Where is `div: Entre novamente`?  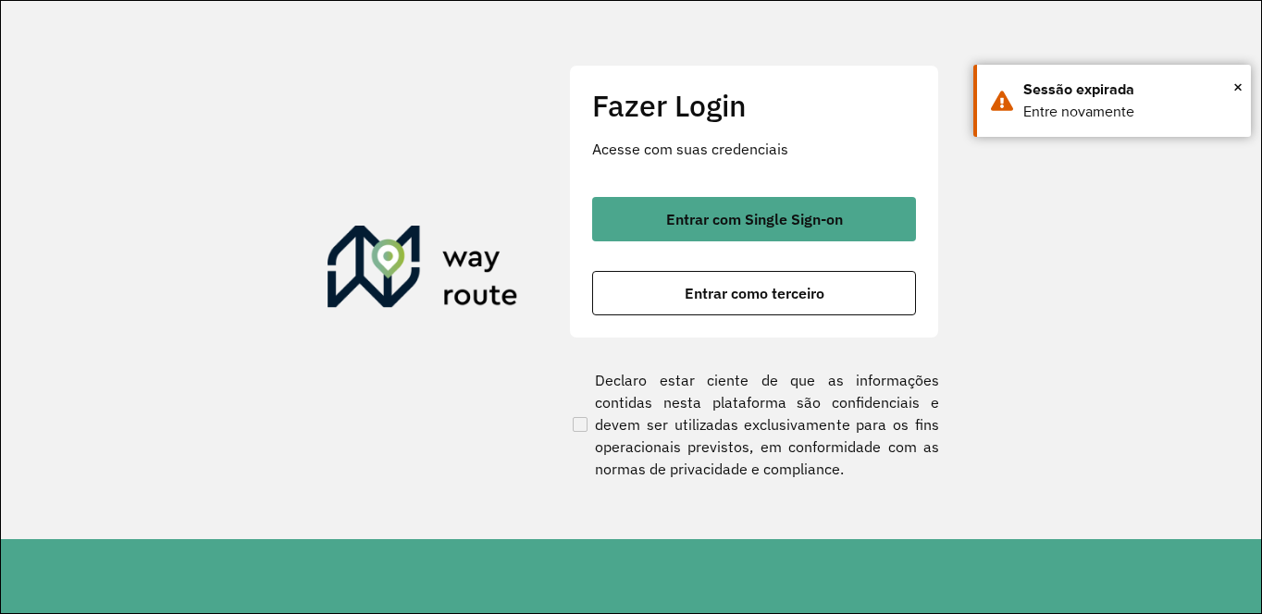 div: Entre novamente is located at coordinates (1129, 112).